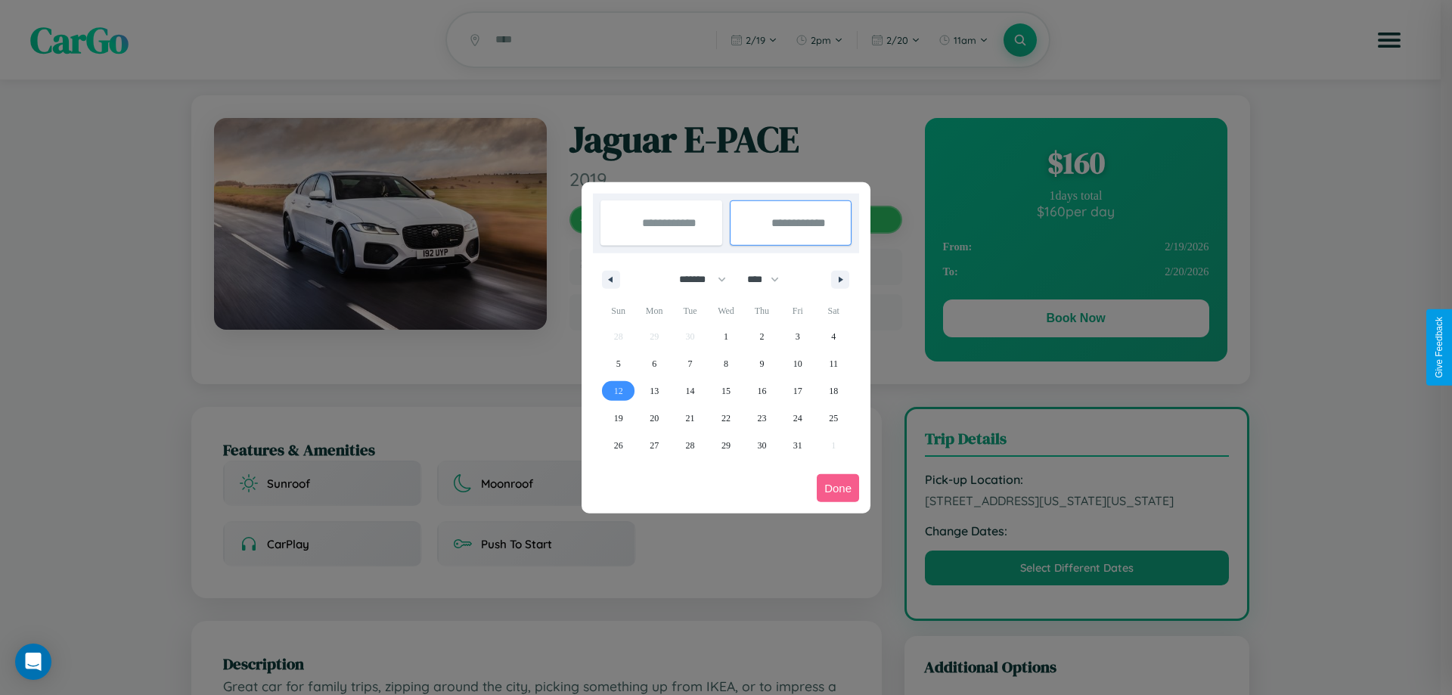  What do you see at coordinates (654, 418) in the screenshot?
I see `span: 20` at bounding box center [654, 418].